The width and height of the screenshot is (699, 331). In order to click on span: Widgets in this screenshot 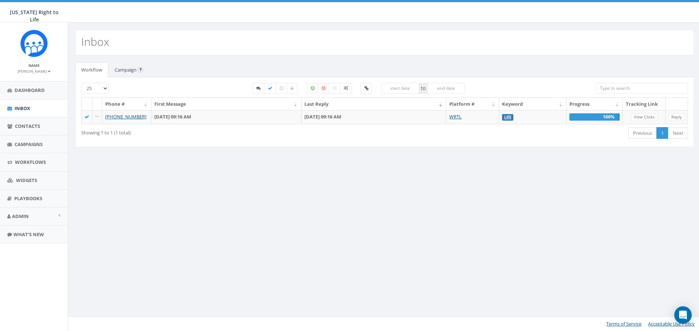, I will do `click(27, 180)`.